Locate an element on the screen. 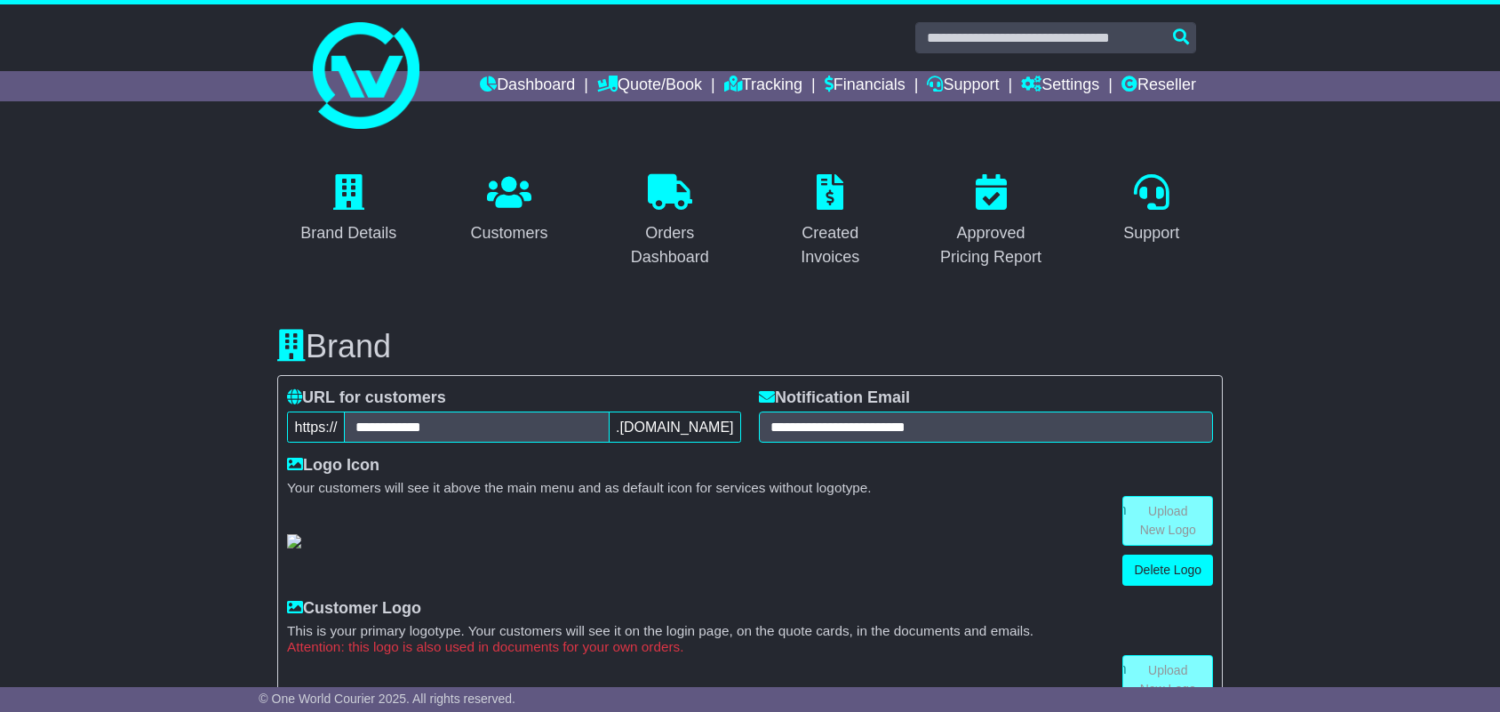  div: Support is located at coordinates (1151, 233).